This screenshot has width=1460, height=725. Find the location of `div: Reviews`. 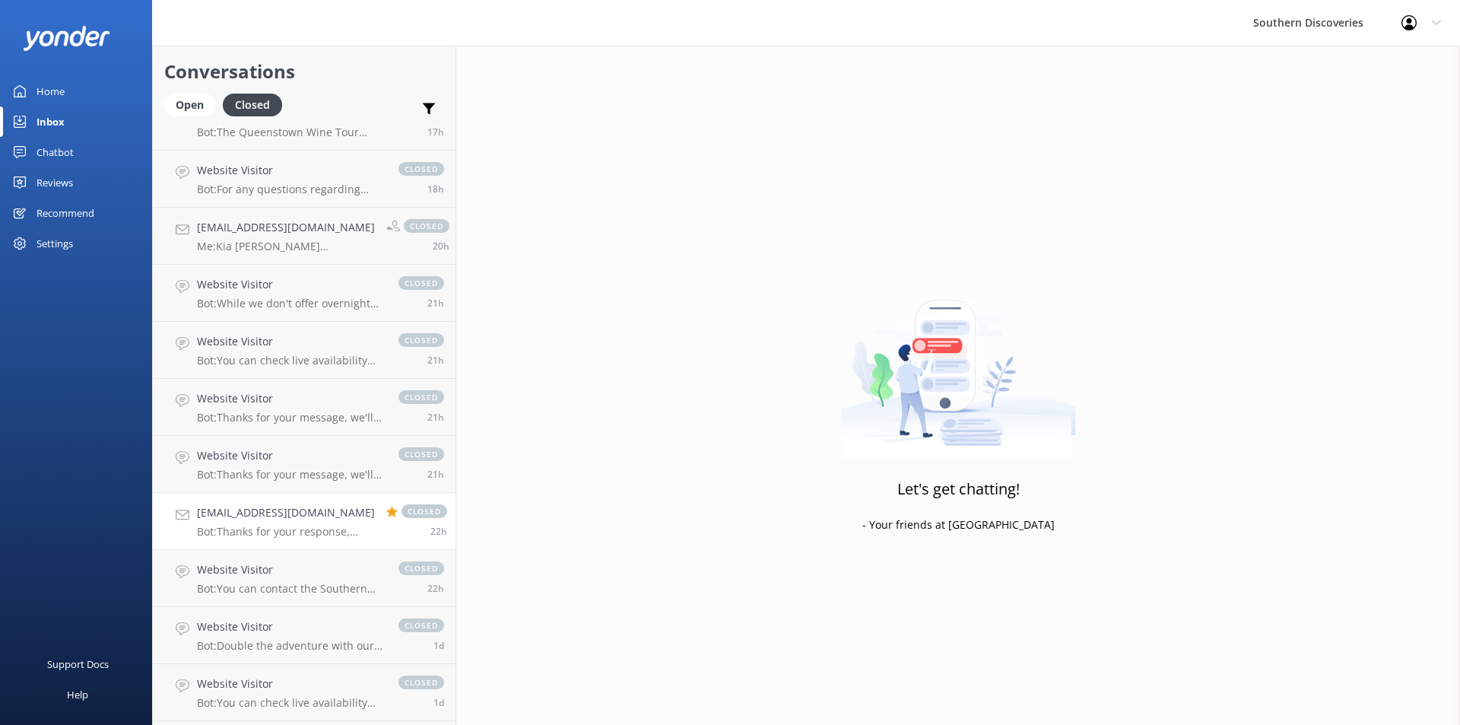

div: Reviews is located at coordinates (55, 182).